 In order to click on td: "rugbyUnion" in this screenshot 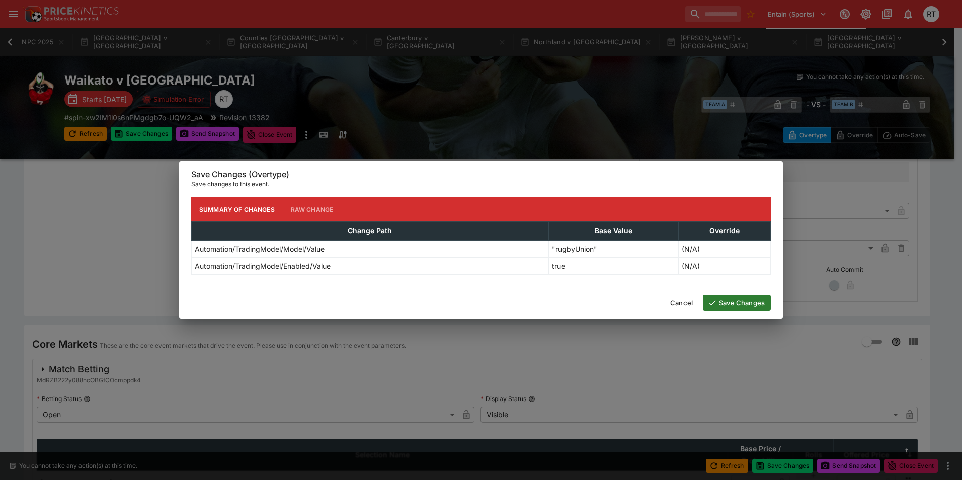, I will do `click(613, 249)`.